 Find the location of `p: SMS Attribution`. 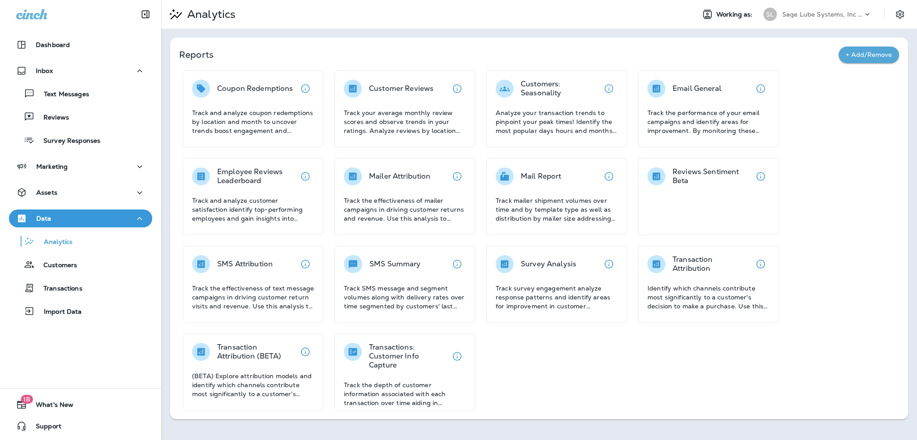

p: SMS Attribution is located at coordinates (245, 264).